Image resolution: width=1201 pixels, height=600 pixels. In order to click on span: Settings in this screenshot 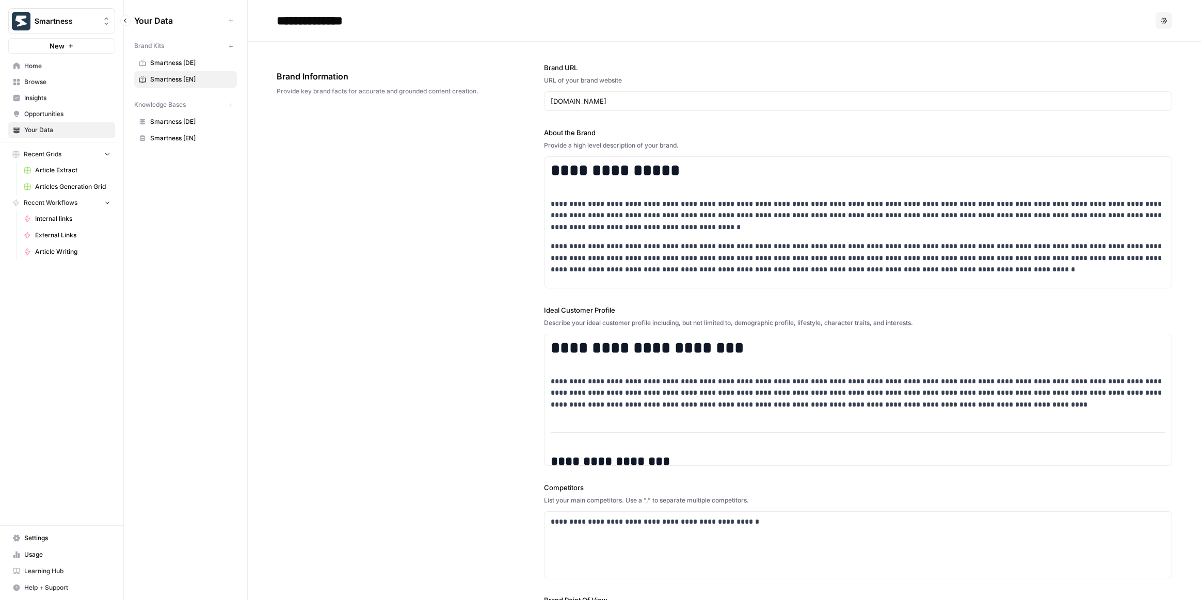, I will do `click(67, 538)`.